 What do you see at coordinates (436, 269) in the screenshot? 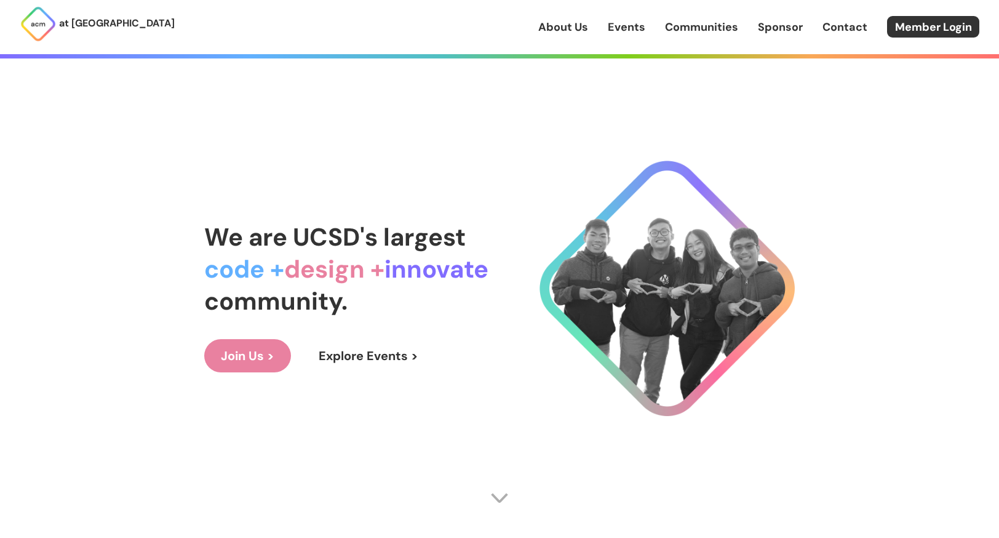
I see `span: innovate` at bounding box center [436, 269].